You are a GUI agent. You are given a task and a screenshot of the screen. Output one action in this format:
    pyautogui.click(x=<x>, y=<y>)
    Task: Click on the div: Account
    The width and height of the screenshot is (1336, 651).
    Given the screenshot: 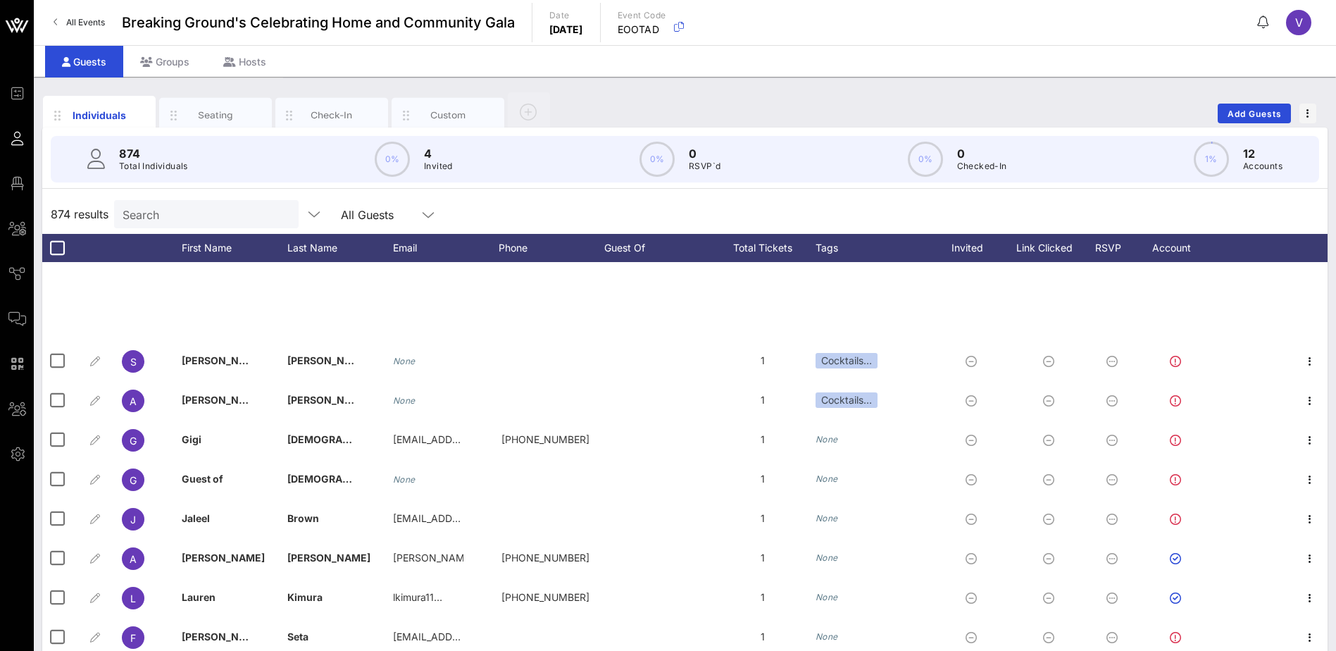 What is the action you would take?
    pyautogui.click(x=1178, y=248)
    